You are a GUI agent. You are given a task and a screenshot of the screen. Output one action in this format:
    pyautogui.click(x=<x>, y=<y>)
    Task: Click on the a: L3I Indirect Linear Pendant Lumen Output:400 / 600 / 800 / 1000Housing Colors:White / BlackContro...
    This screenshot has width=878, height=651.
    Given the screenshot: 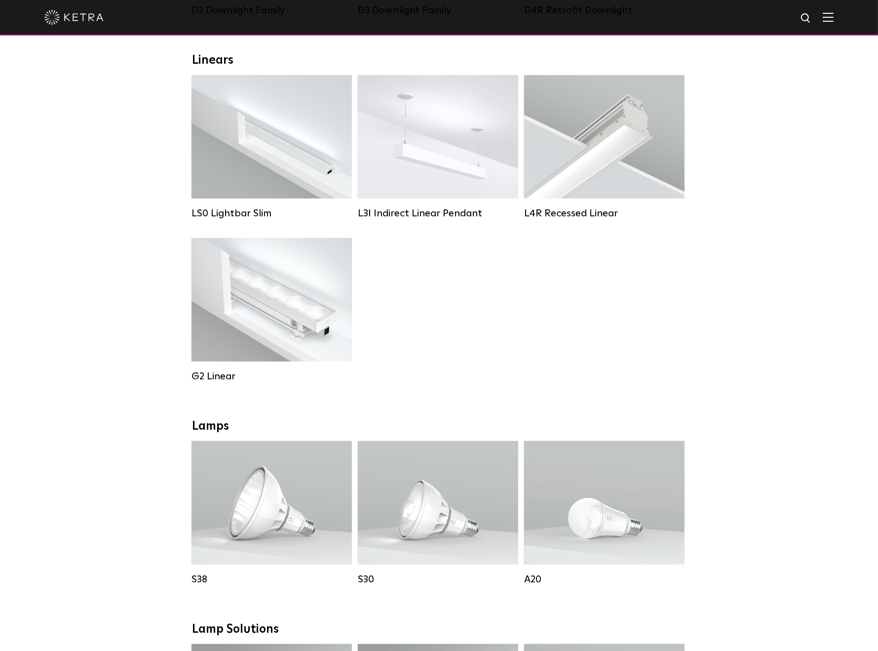 What is the action you would take?
    pyautogui.click(x=438, y=149)
    